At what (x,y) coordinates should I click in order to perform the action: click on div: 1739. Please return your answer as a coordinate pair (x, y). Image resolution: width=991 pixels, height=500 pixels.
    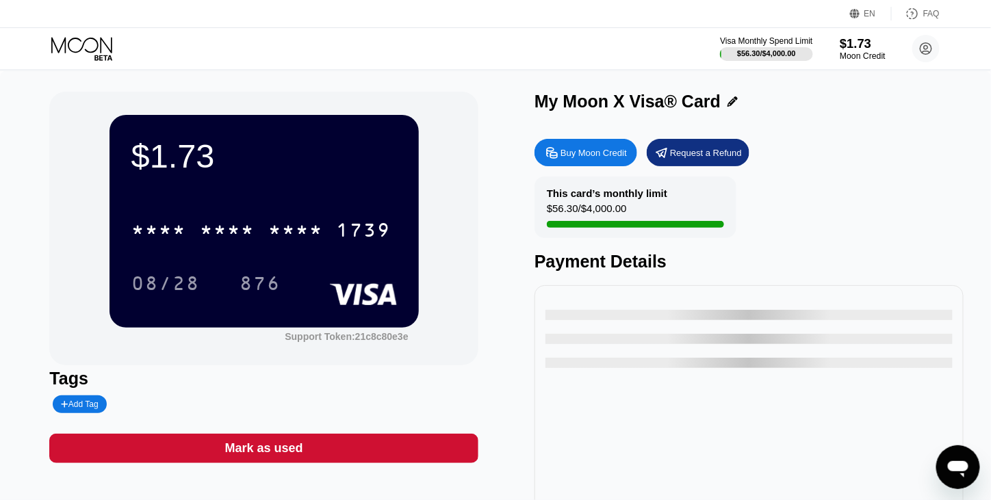
    Looking at the image, I should click on (364, 232).